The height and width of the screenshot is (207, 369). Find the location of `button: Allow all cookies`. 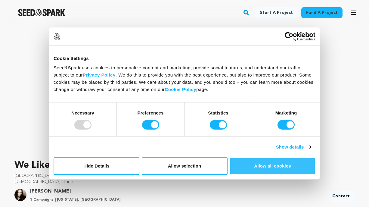

button: Allow all cookies is located at coordinates (273, 166).